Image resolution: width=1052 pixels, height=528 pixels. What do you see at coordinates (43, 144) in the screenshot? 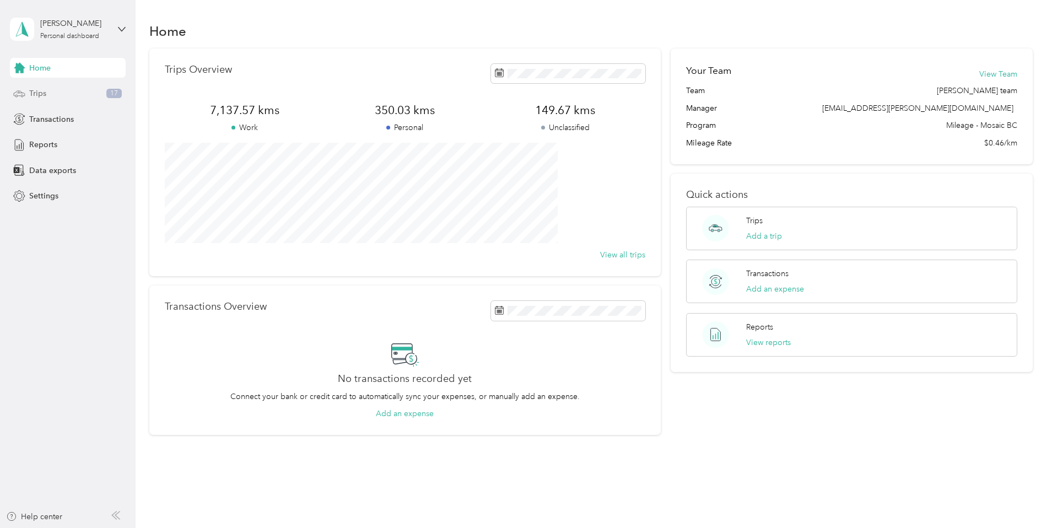
I see `span: Reports` at bounding box center [43, 144].